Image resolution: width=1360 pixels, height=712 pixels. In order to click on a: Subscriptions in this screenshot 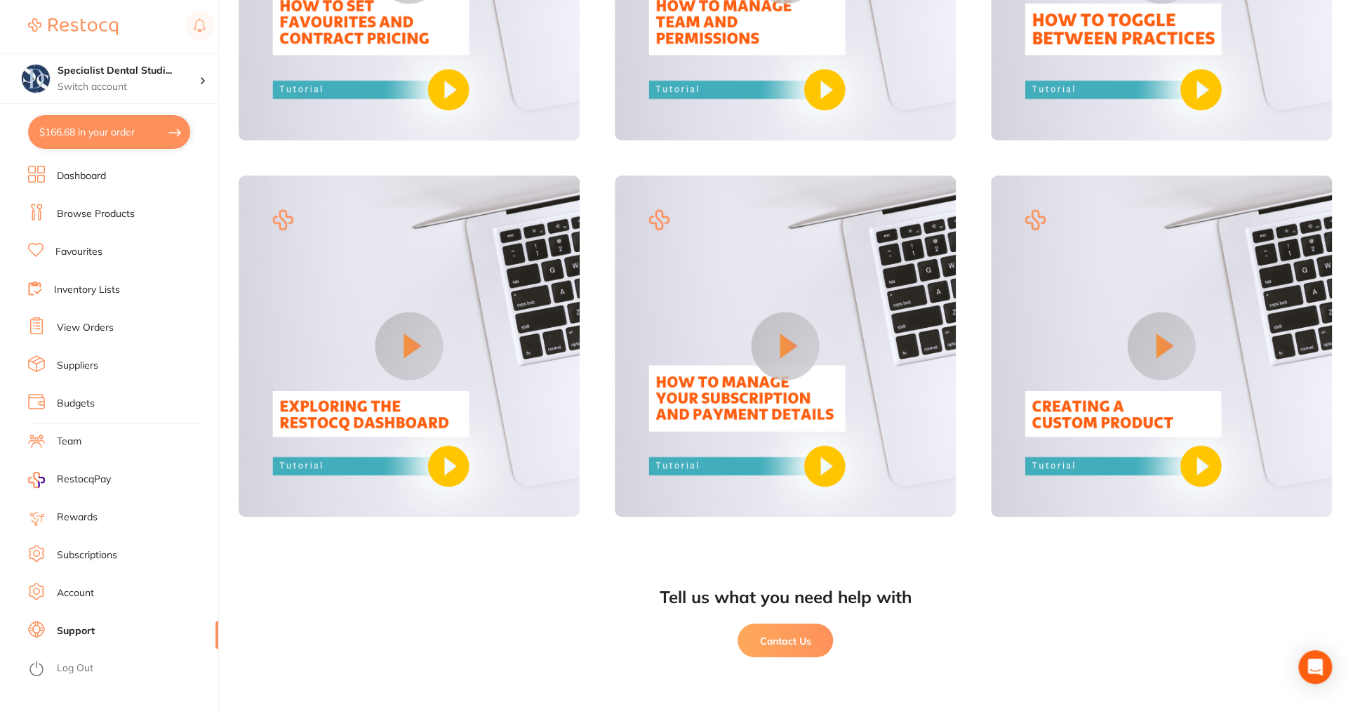, I will do `click(87, 555)`.